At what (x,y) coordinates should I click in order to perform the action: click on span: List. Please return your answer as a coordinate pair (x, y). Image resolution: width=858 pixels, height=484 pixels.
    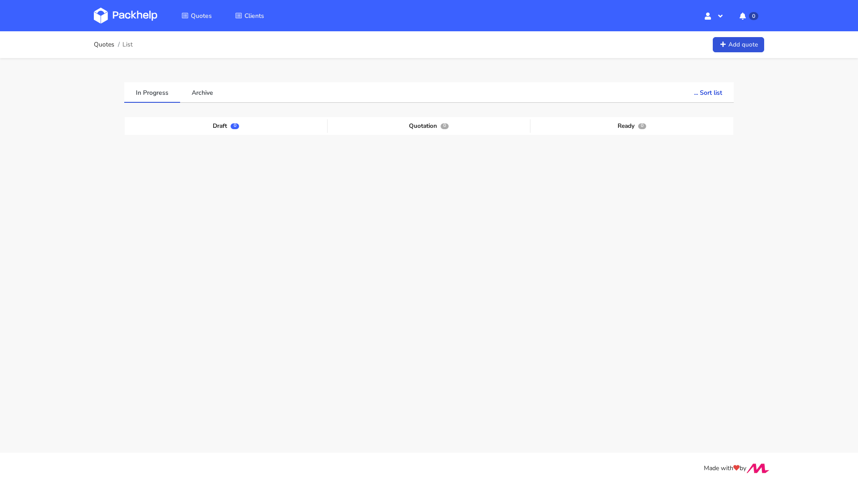
    Looking at the image, I should click on (127, 45).